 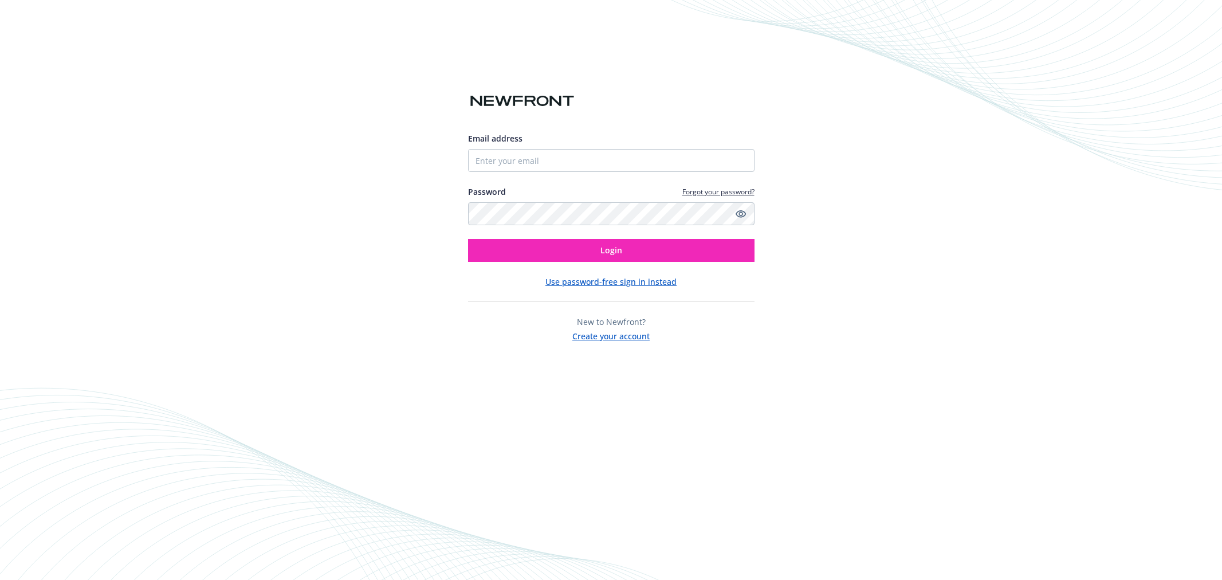 I want to click on a: Show password, so click(x=741, y=214).